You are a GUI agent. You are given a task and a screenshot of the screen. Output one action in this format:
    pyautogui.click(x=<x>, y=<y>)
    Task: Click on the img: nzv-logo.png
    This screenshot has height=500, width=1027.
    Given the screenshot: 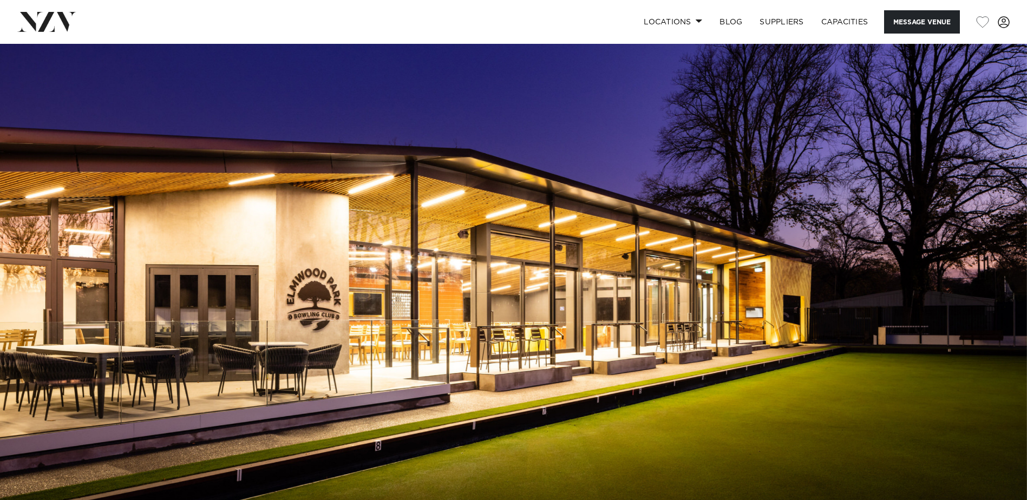 What is the action you would take?
    pyautogui.click(x=47, y=22)
    